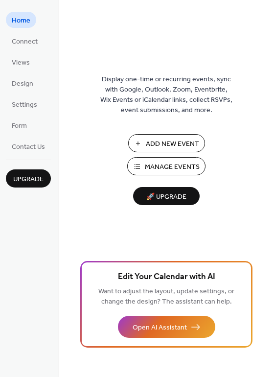 The width and height of the screenshot is (274, 377). I want to click on span: Design, so click(23, 84).